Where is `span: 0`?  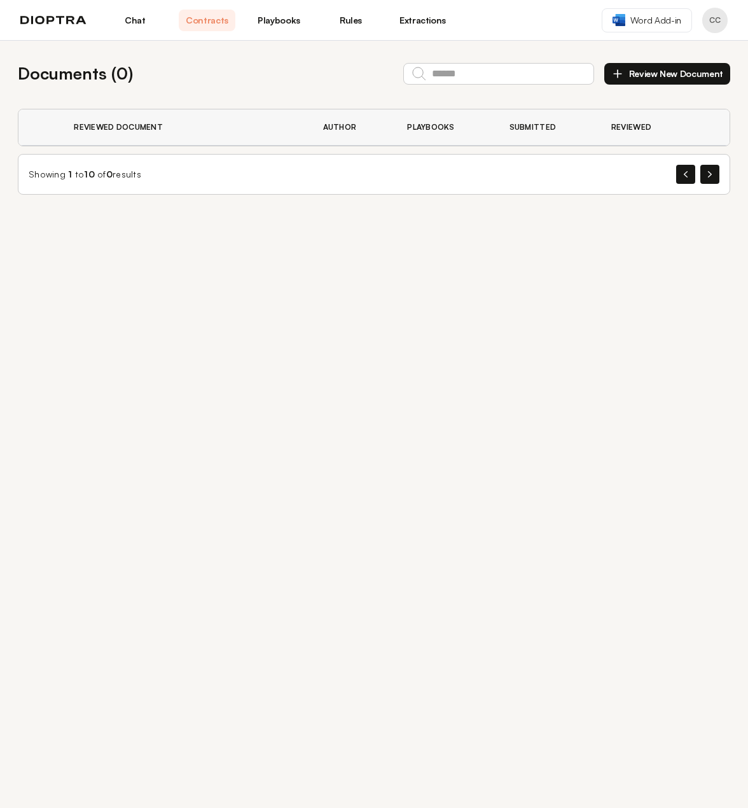
span: 0 is located at coordinates (109, 174).